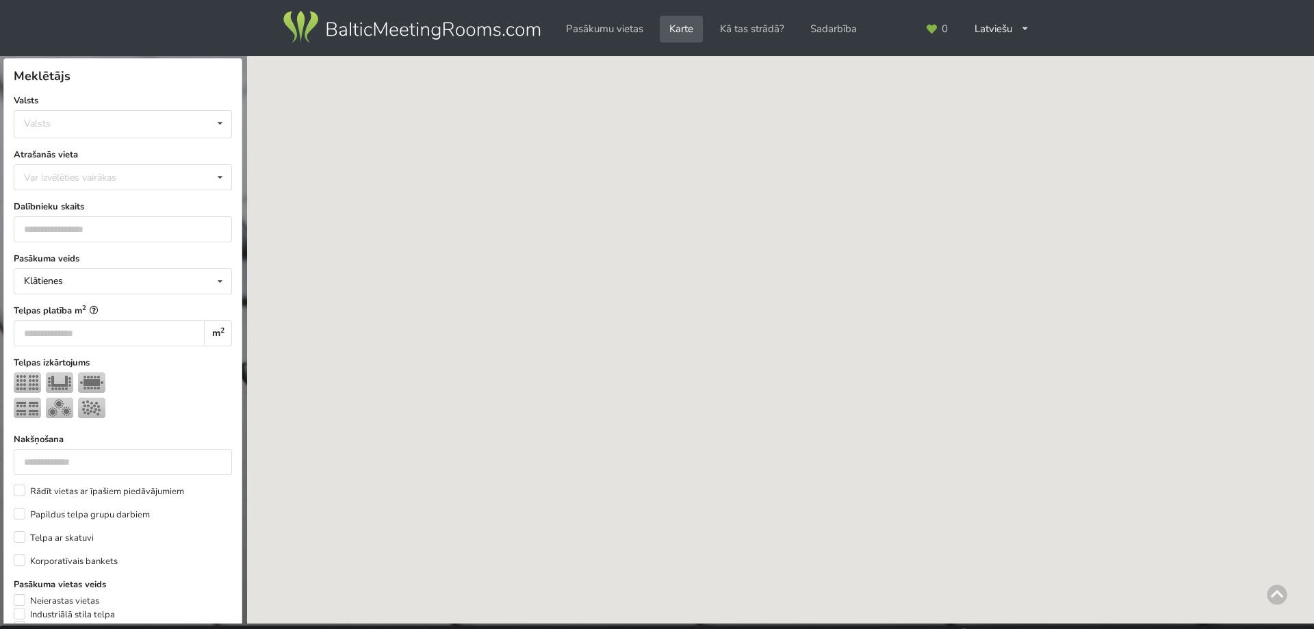 The image size is (1314, 629). Describe the element at coordinates (60, 408) in the screenshot. I see `img: Bankets` at that location.